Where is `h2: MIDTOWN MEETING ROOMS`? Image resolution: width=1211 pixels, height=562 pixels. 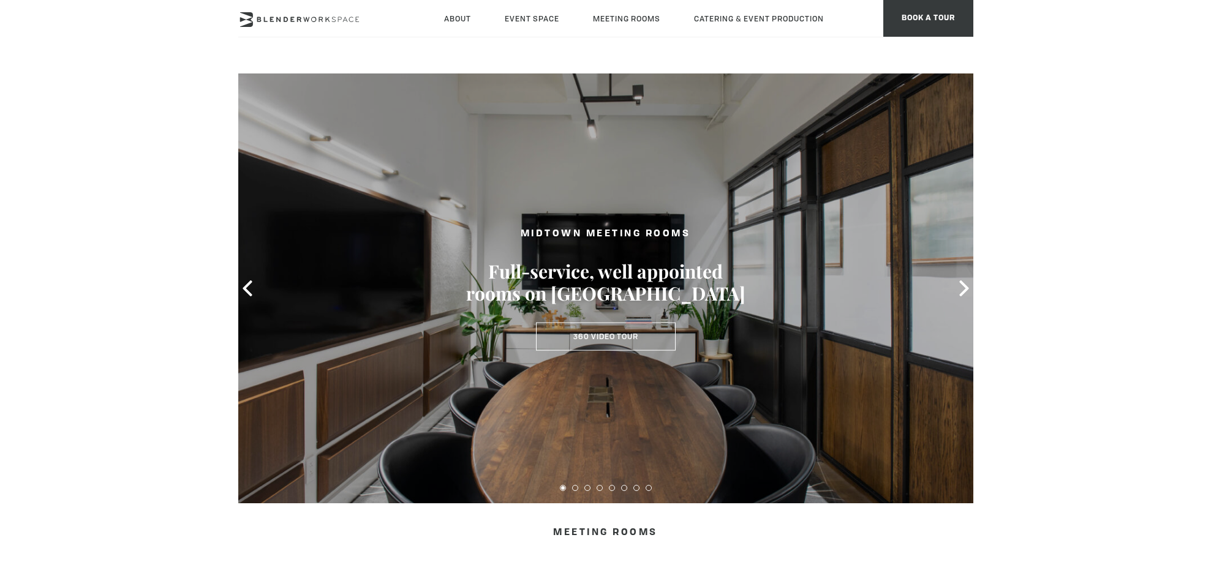 h2: MIDTOWN MEETING ROOMS is located at coordinates (606, 234).